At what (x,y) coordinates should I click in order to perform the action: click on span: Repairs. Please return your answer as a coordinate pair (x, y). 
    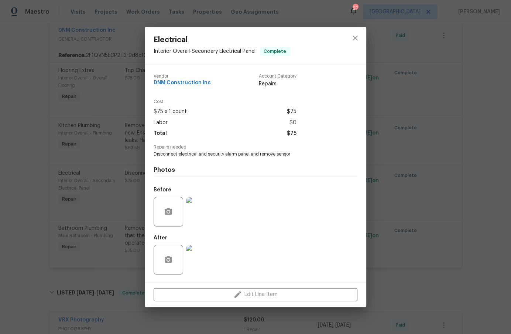
    Looking at the image, I should click on (277, 84).